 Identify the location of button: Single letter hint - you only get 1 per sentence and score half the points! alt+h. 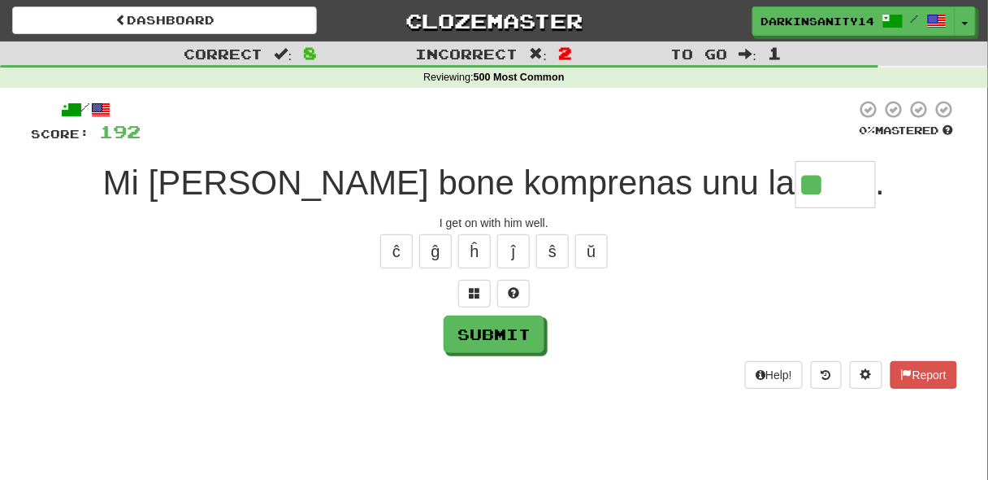
(514, 293).